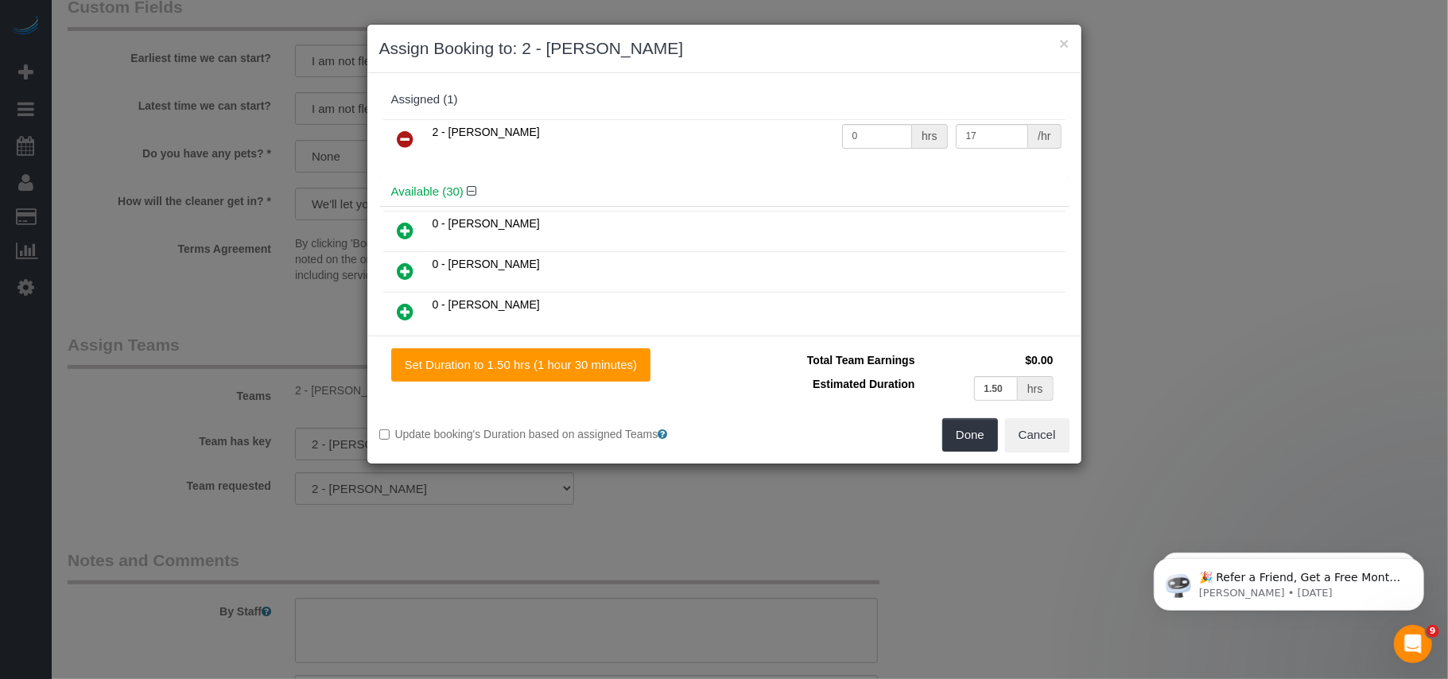  What do you see at coordinates (546, 434) in the screenshot?
I see `label: Update booking's Duration based on assigned Teams` at bounding box center [546, 434].